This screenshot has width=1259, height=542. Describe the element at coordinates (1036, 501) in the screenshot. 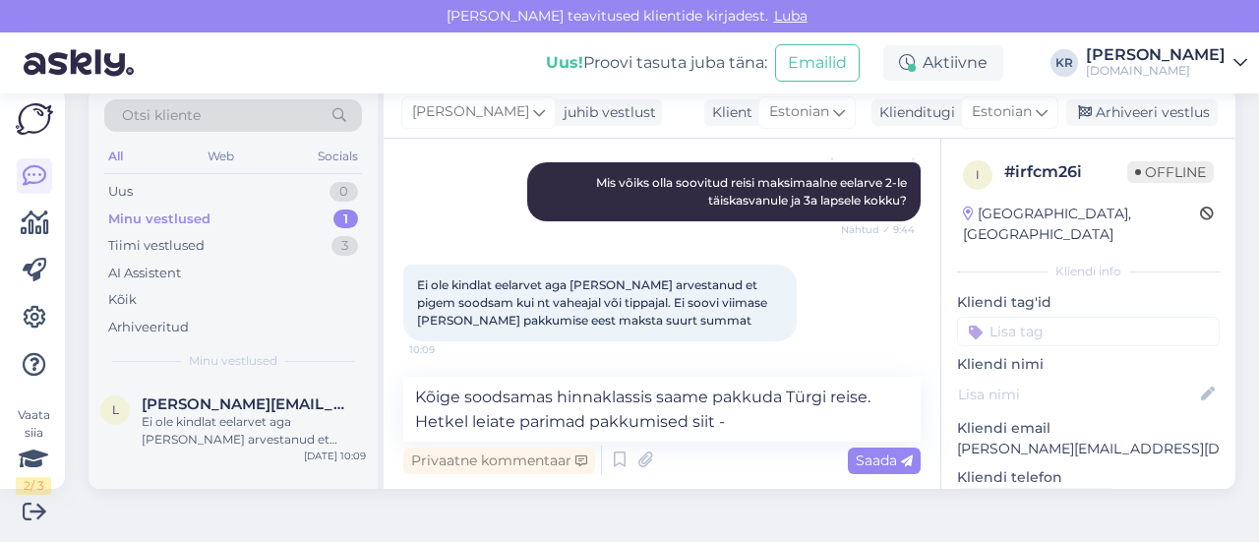

I see `div: Küsi telefoninumbrit` at that location.